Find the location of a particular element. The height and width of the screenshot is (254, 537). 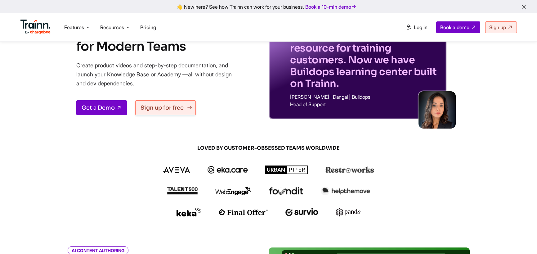

span: Sign up is located at coordinates (497, 27).